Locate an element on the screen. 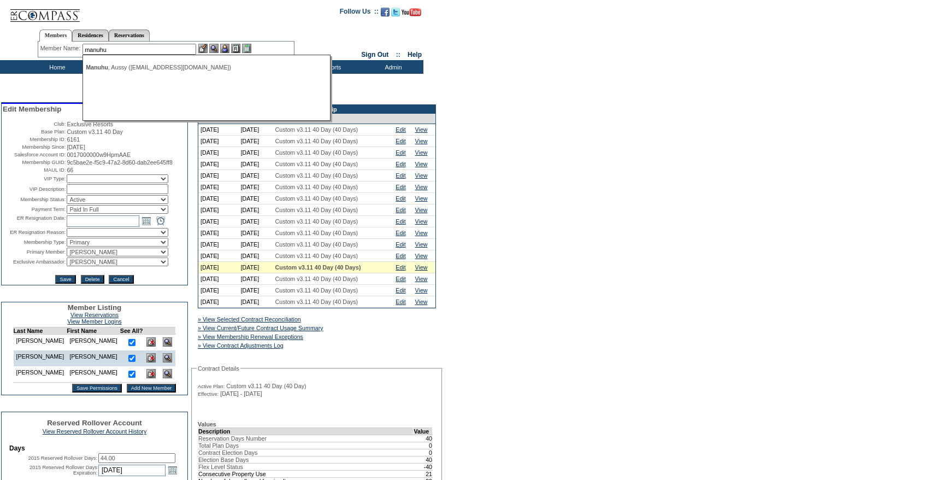 Image resolution: width=926 pixels, height=480 pixels. input: Save Permissions is located at coordinates (97, 388).